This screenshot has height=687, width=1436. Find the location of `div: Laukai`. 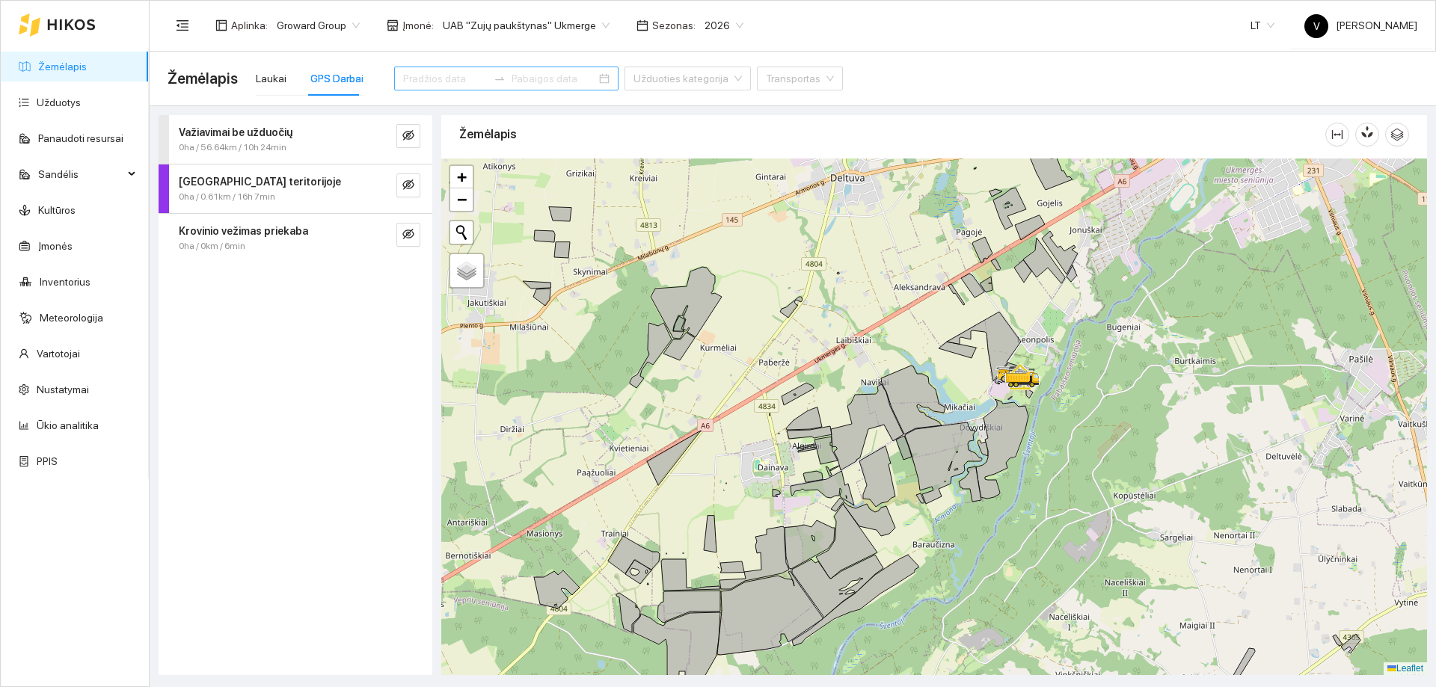

div: Laukai is located at coordinates (271, 79).